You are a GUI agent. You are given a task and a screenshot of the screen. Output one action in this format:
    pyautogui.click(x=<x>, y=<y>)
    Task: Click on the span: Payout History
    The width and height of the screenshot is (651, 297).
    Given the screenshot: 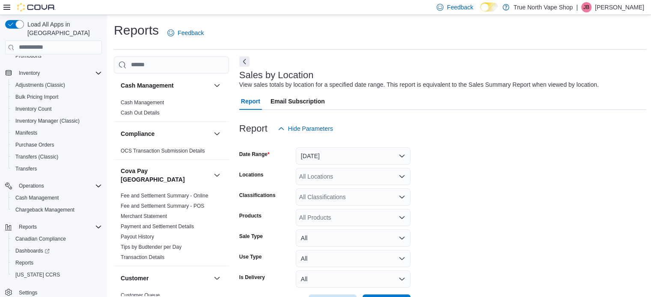 What is the action you would take?
    pyautogui.click(x=137, y=237)
    